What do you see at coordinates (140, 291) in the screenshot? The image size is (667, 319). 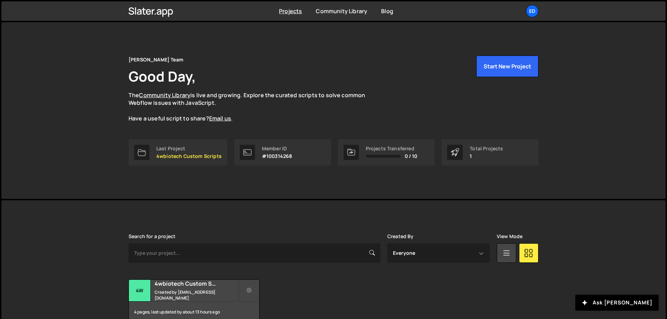 I see `div: 4w` at bounding box center [140, 291].